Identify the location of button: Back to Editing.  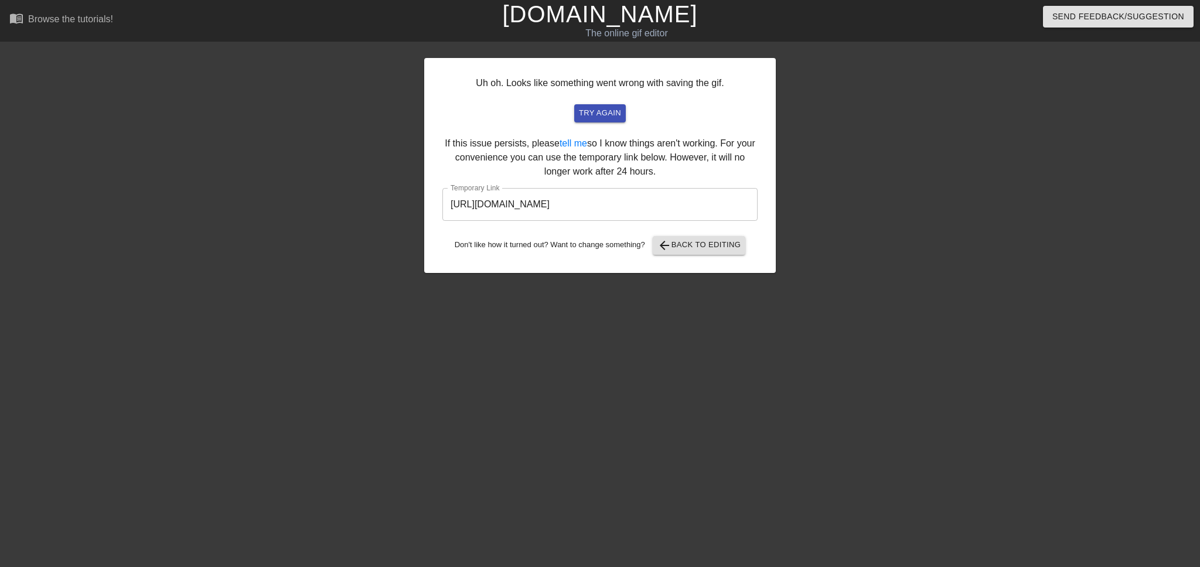
(699, 246).